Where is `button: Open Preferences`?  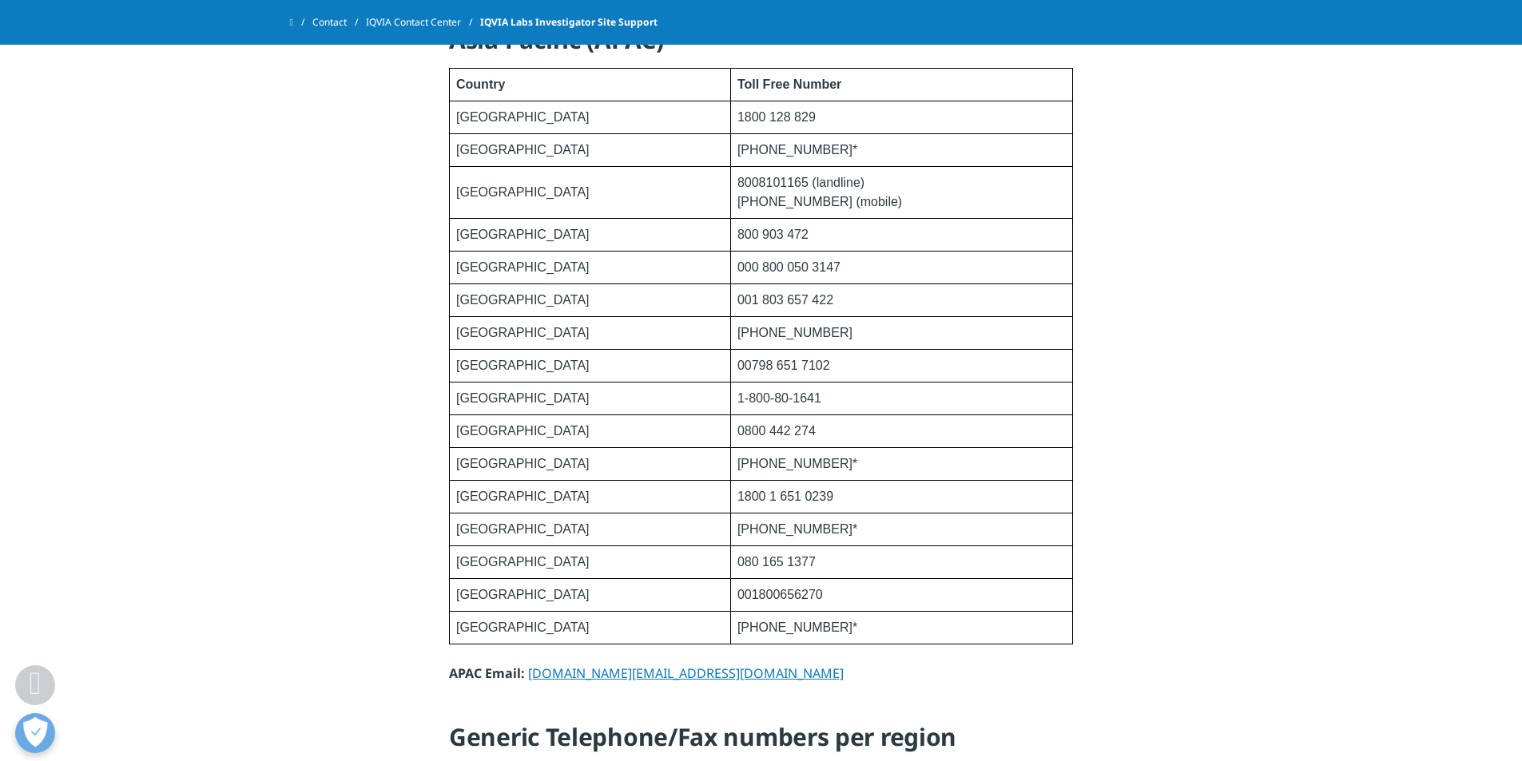
button: Open Preferences is located at coordinates (35, 733).